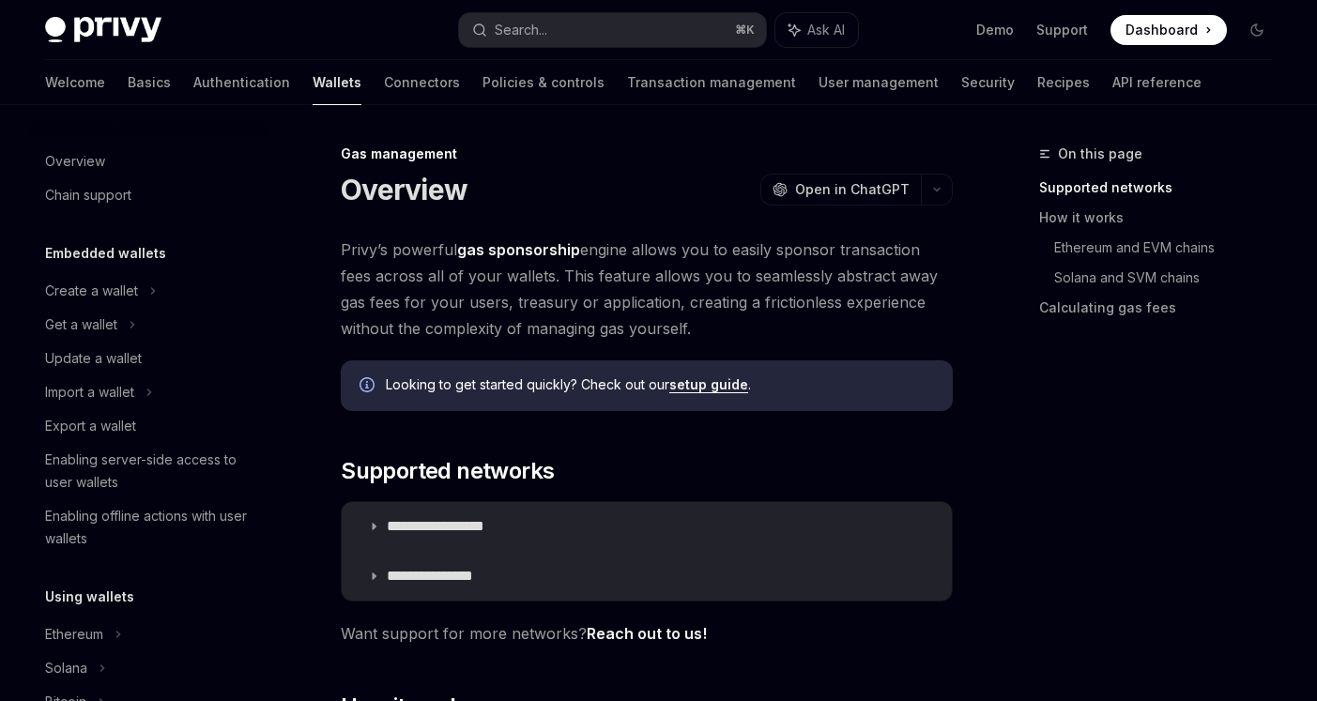  I want to click on a: Overview, so click(150, 161).